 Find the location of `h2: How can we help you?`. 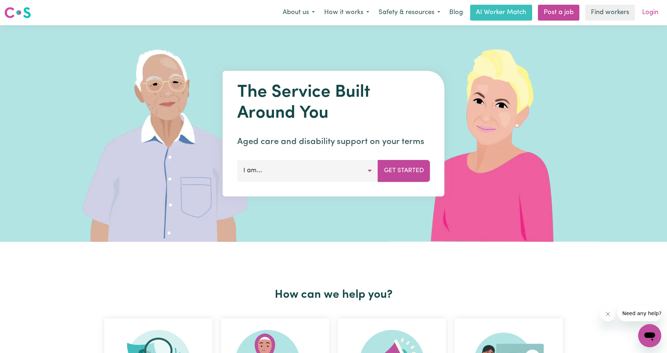

h2: How can we help you? is located at coordinates (334, 295).